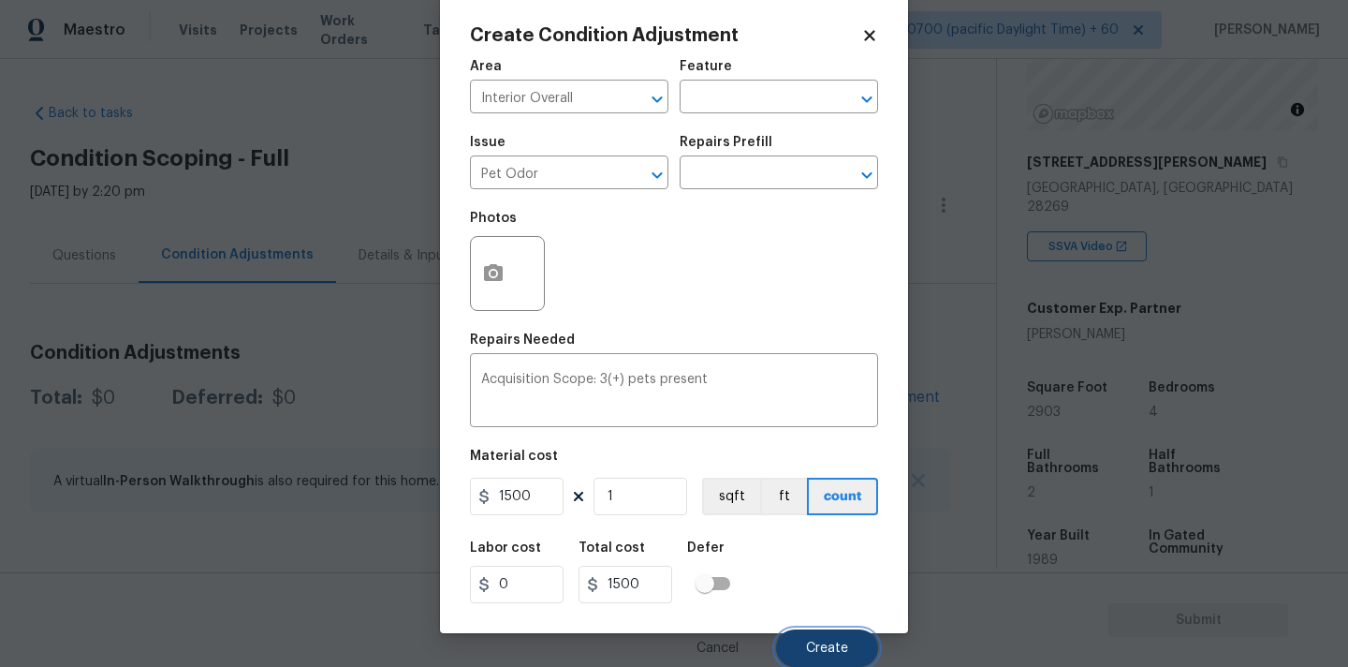 This screenshot has width=1348, height=667. Describe the element at coordinates (843, 496) in the screenshot. I see `button: count` at that location.